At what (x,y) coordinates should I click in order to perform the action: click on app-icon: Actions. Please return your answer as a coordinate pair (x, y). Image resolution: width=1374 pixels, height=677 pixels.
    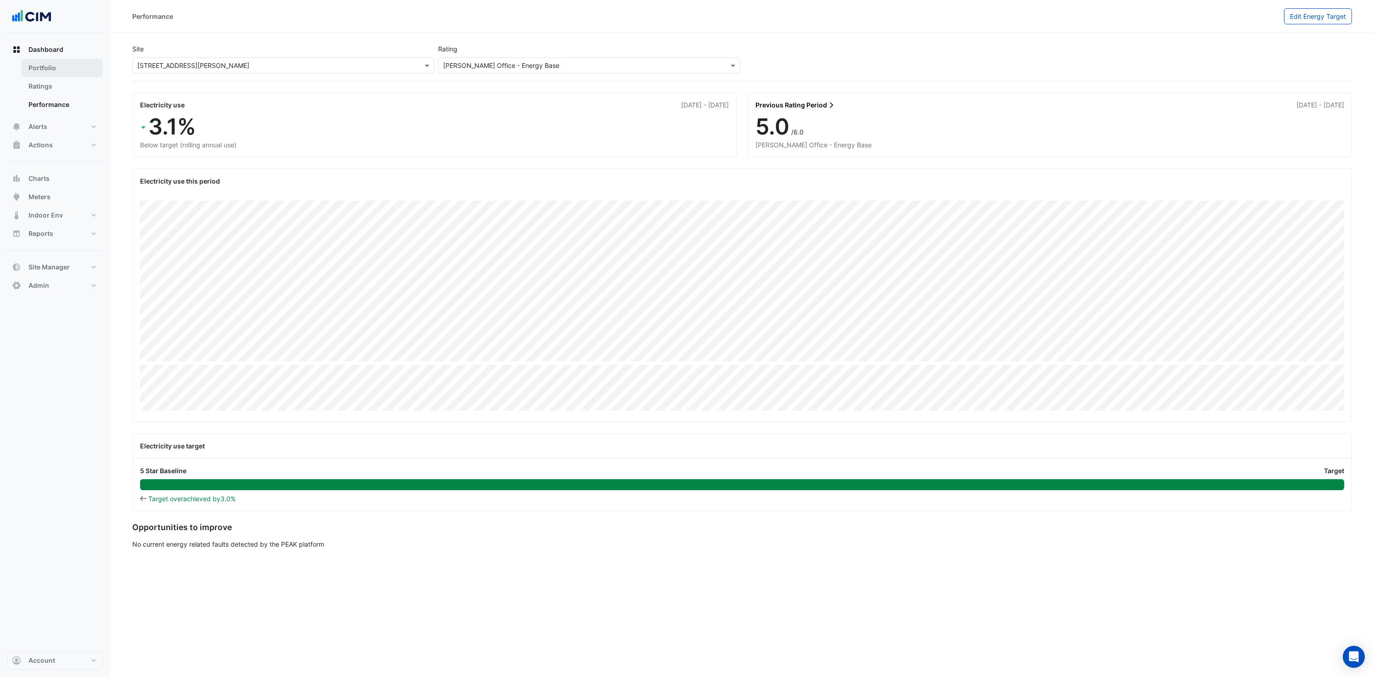
    Looking at the image, I should click on (17, 145).